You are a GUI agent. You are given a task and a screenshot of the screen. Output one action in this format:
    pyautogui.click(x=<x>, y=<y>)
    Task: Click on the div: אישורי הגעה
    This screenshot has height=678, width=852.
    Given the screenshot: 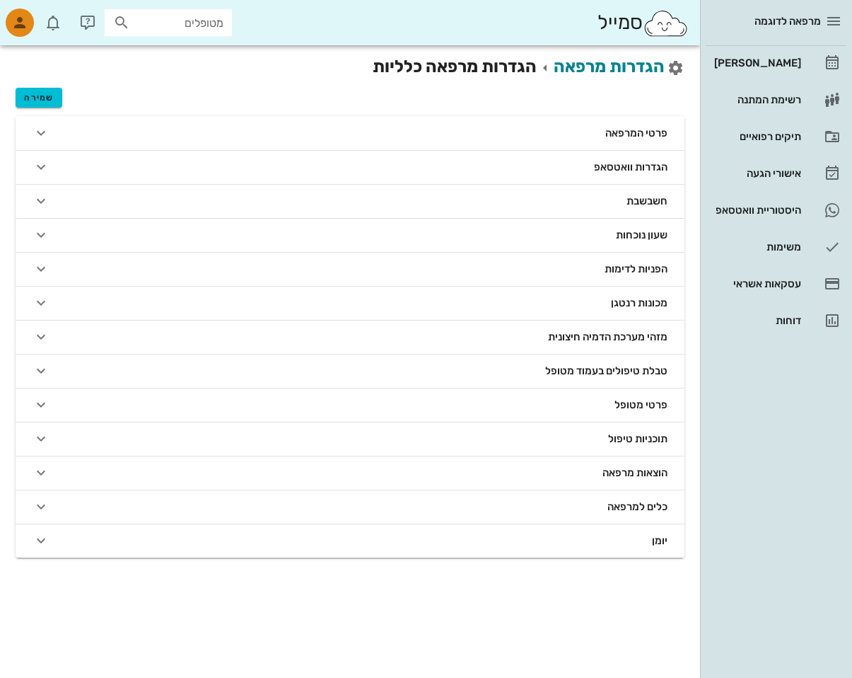 What is the action you would take?
    pyautogui.click(x=756, y=173)
    